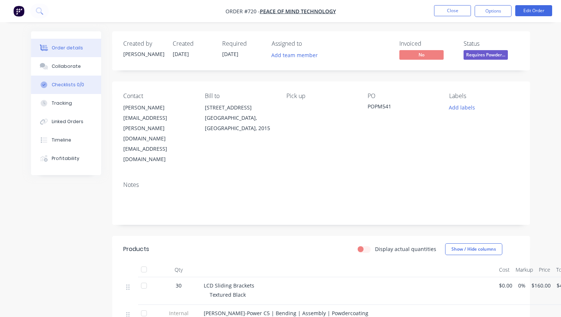  I want to click on div: Products, so click(136, 249).